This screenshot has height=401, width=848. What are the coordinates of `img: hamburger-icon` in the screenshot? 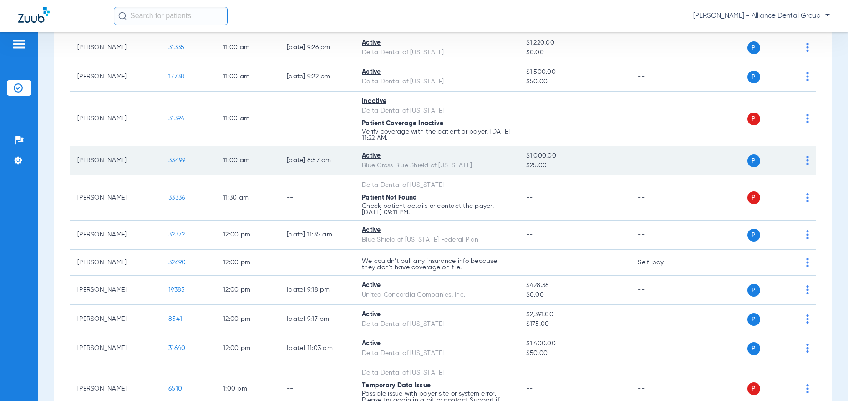 It's located at (19, 44).